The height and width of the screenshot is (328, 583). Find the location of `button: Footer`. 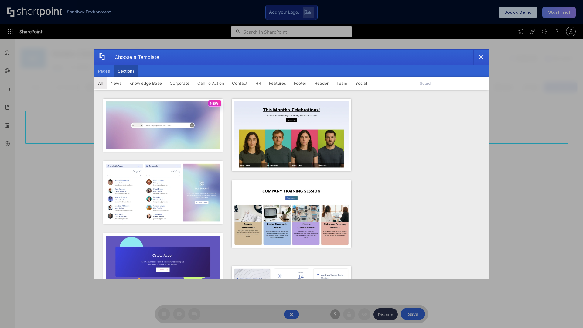

button: Footer is located at coordinates (300, 83).